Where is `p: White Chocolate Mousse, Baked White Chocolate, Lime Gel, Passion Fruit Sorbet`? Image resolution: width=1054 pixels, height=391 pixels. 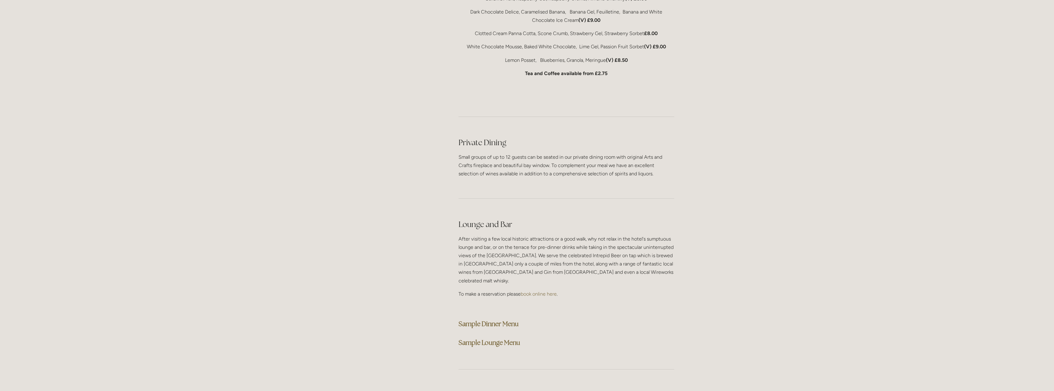 p: White Chocolate Mousse, Baked White Chocolate, Lime Gel, Passion Fruit Sorbet is located at coordinates (566, 46).